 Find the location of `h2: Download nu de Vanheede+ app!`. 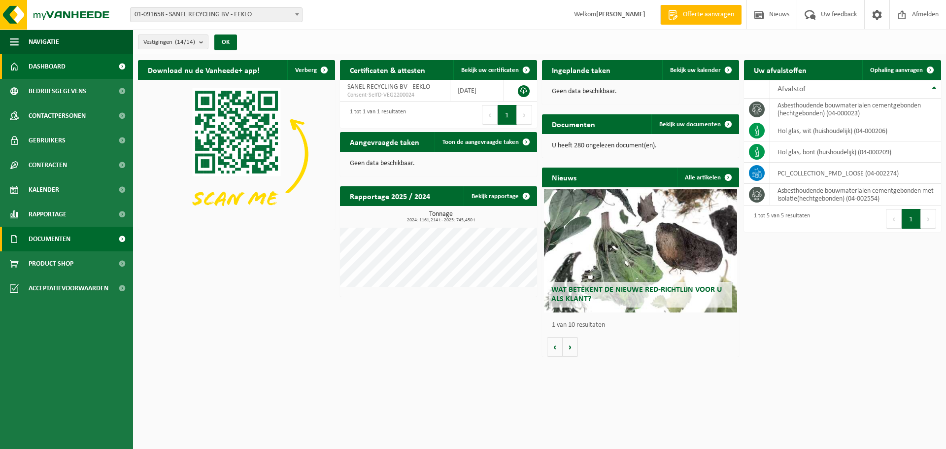

h2: Download nu de Vanheede+ app! is located at coordinates (204, 70).